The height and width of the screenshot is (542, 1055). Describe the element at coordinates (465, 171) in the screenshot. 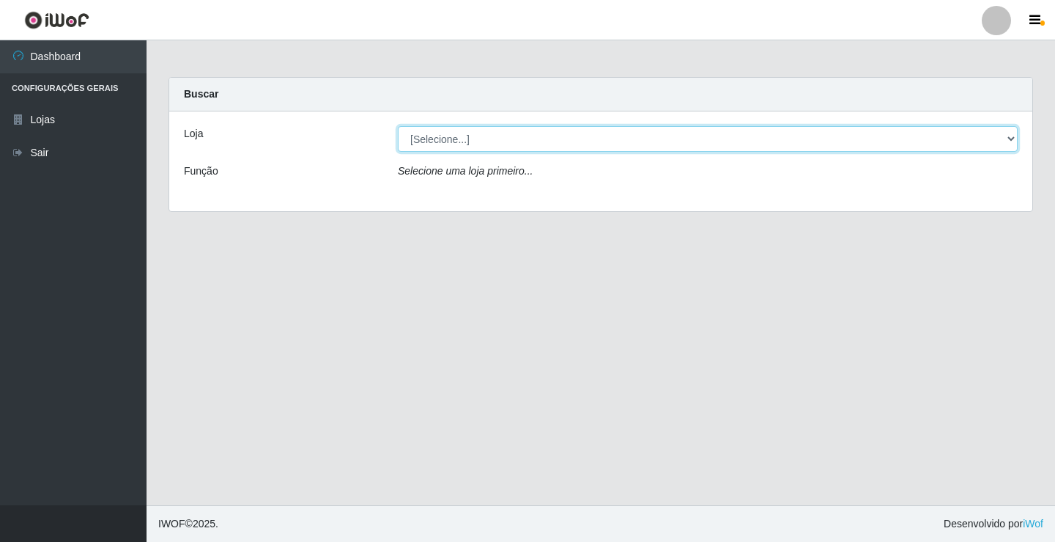

I see `i: Selecione uma loja primeiro...` at that location.